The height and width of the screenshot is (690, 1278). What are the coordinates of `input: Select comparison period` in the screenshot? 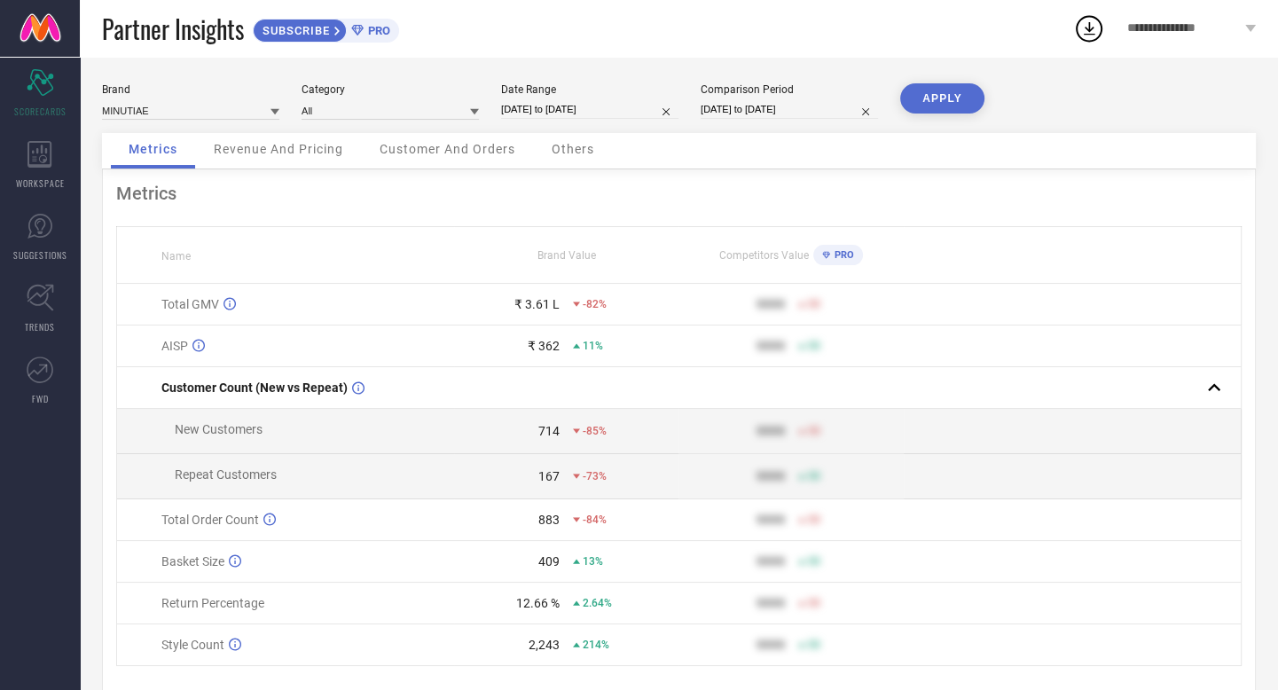 It's located at (789, 109).